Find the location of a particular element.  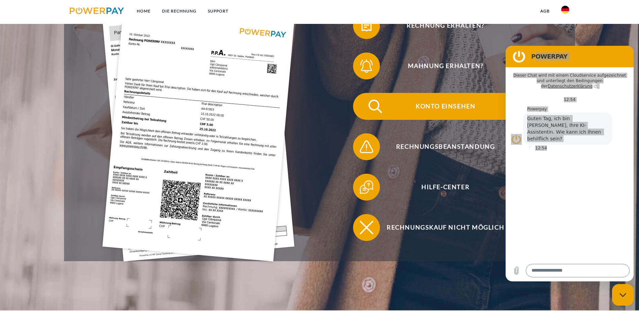

p: Dieser Chat wird mit einem Cloudservice aufgezeichnet und unterliegt den Bedingungen der . is located at coordinates (64, 35).